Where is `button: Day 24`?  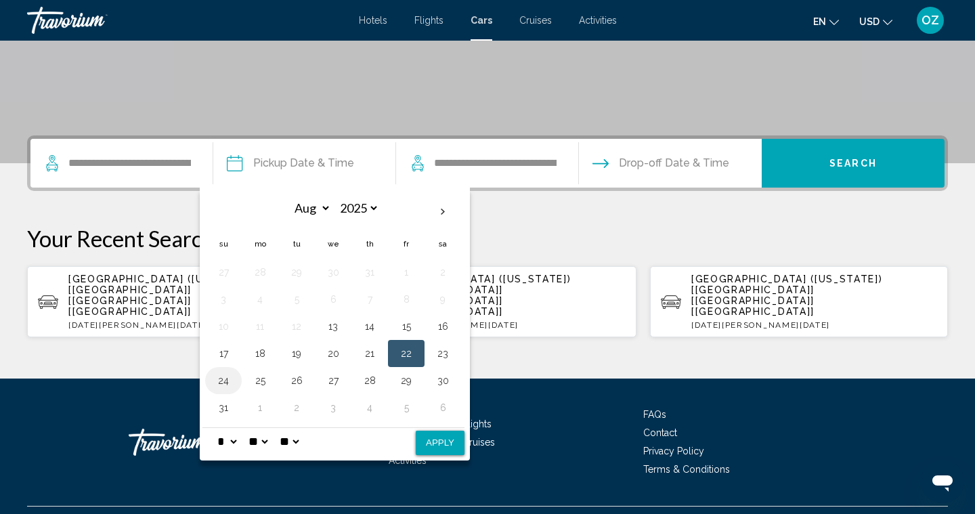 button: Day 24 is located at coordinates (224, 381).